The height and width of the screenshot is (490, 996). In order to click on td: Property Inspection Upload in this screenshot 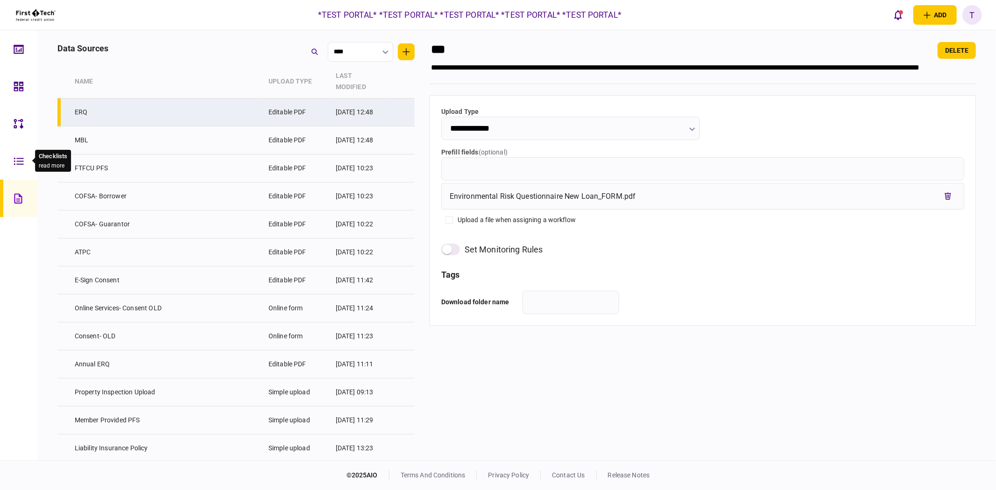, I will do `click(167, 393)`.